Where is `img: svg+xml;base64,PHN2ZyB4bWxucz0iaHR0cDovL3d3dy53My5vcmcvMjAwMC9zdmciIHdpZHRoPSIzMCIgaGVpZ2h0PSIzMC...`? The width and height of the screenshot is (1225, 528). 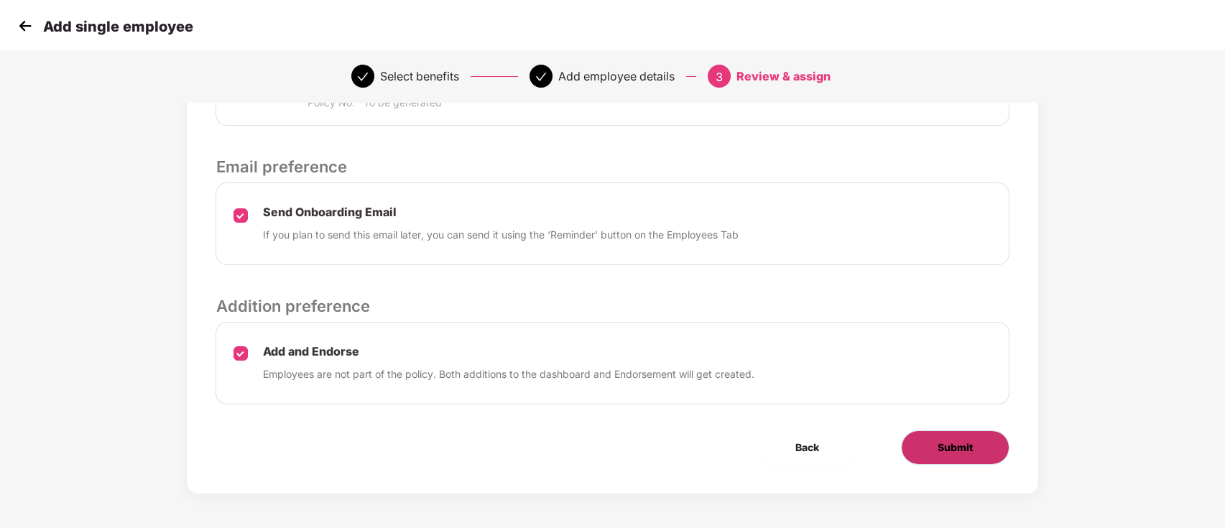 img: svg+xml;base64,PHN2ZyB4bWxucz0iaHR0cDovL3d3dy53My5vcmcvMjAwMC9zdmciIHdpZHRoPSIzMCIgaGVpZ2h0PSIzMC... is located at coordinates (25, 26).